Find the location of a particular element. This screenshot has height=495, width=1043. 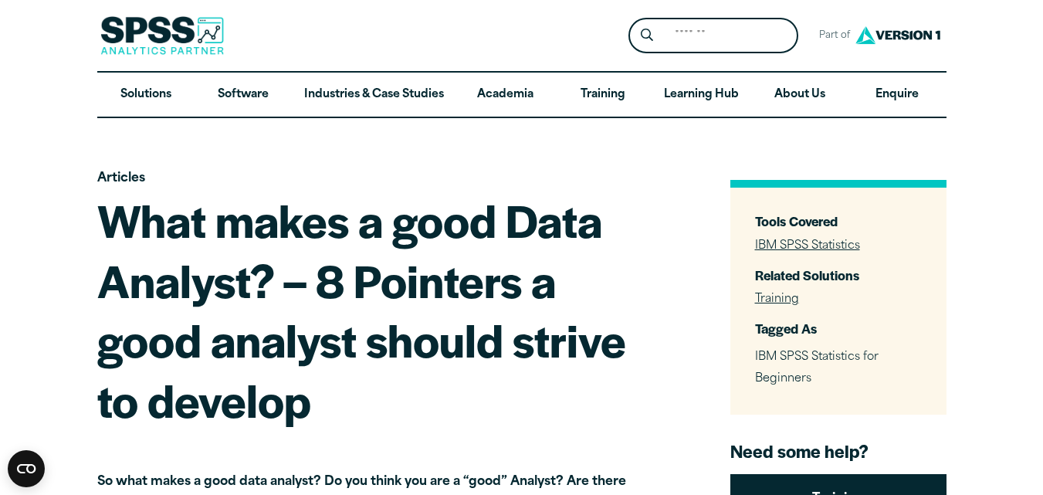

a: Software is located at coordinates (243, 95).